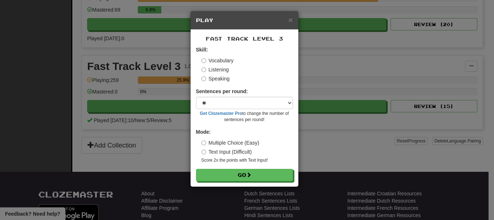 The height and width of the screenshot is (220, 494). I want to click on h5: Play, so click(245, 20).